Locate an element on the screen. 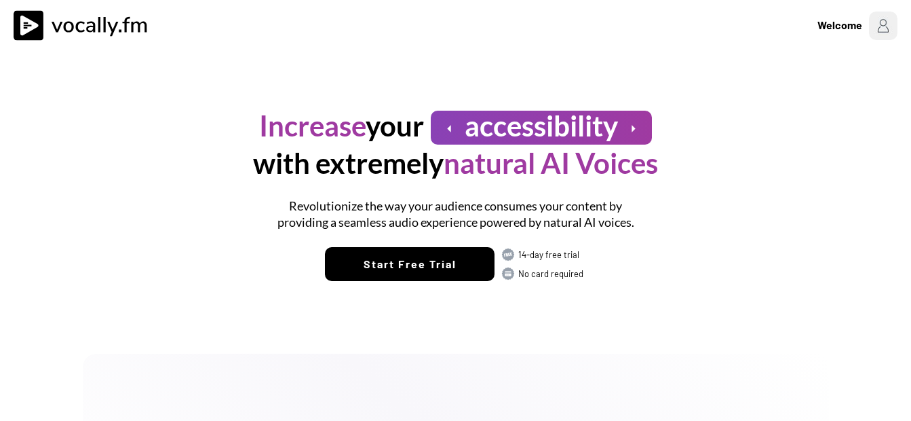  div: No card required is located at coordinates (552, 274).